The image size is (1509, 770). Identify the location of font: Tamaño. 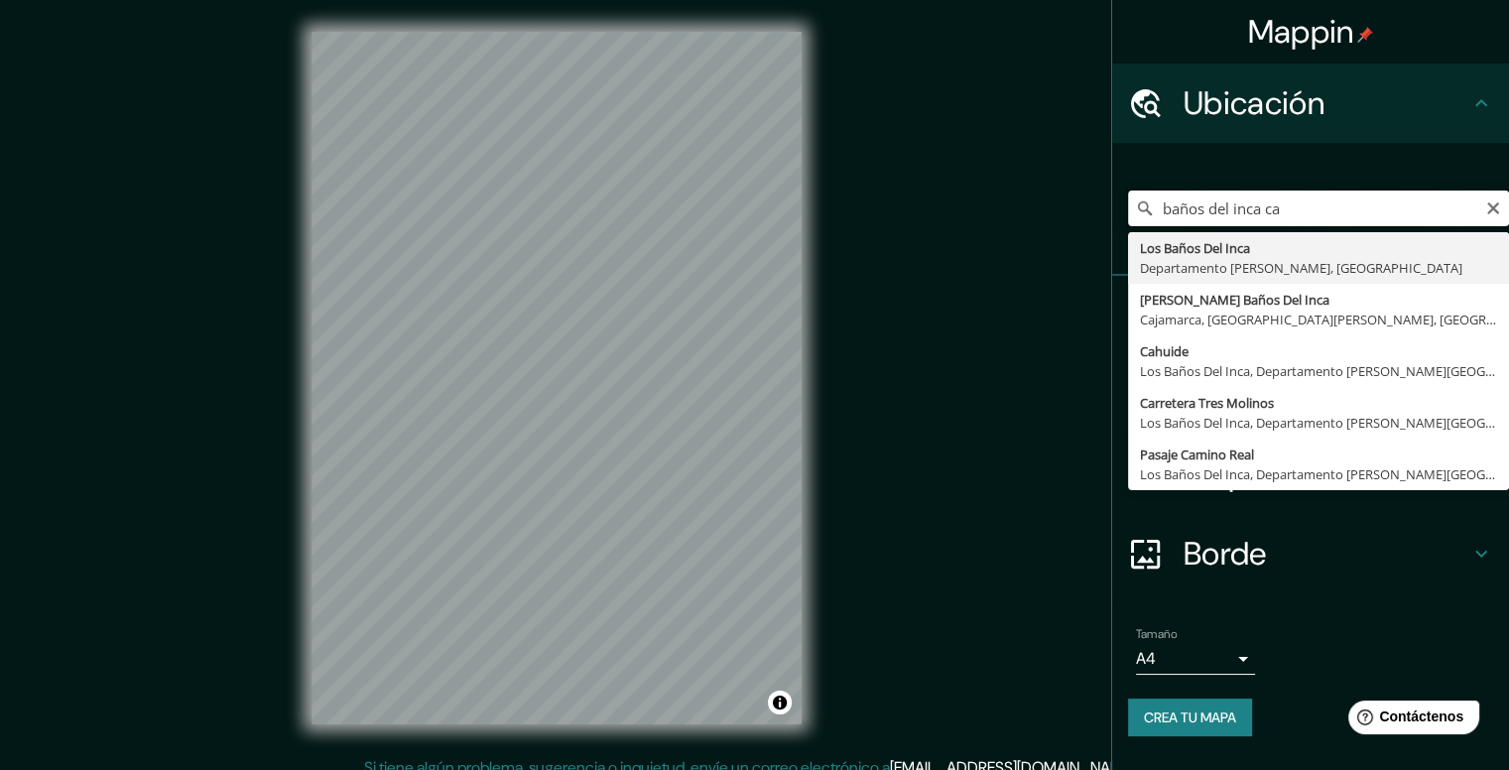
(1156, 634).